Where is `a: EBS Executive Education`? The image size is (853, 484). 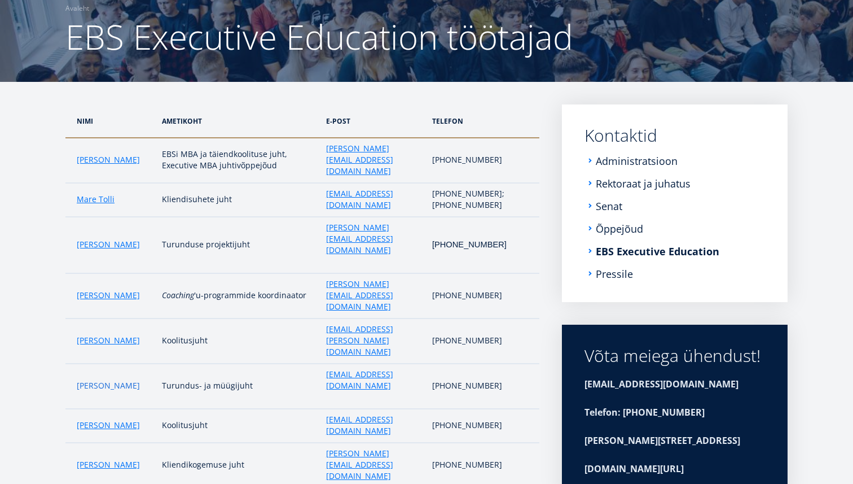 a: EBS Executive Education is located at coordinates (657, 251).